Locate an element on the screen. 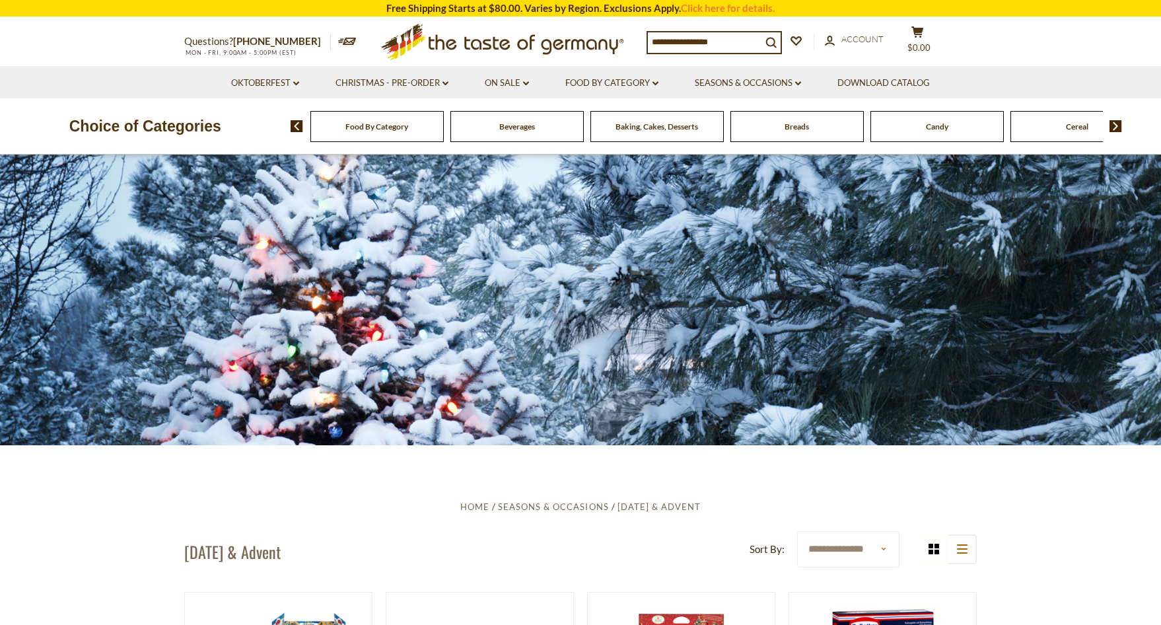  a: On Sale is located at coordinates (507, 83).